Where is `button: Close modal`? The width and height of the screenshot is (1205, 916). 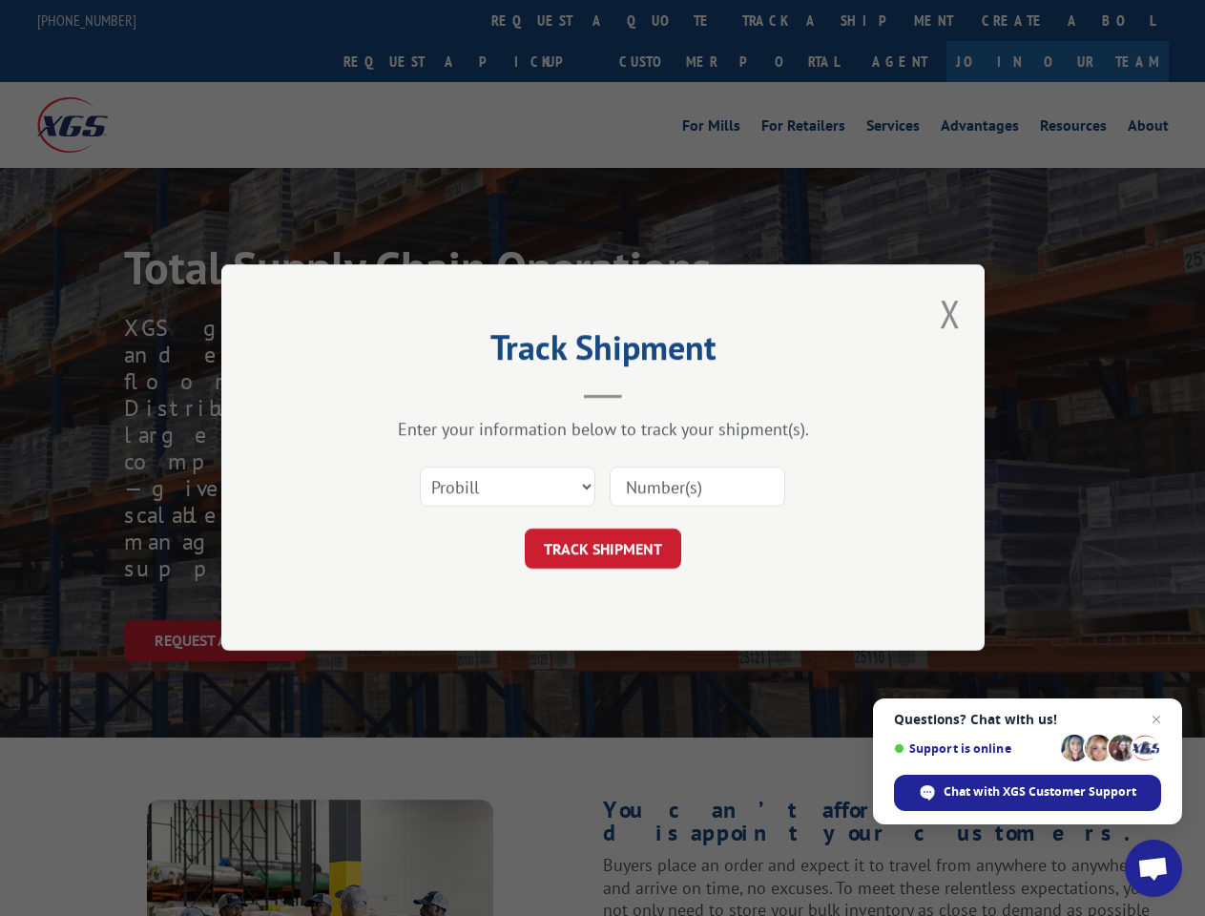
button: Close modal is located at coordinates (950, 313).